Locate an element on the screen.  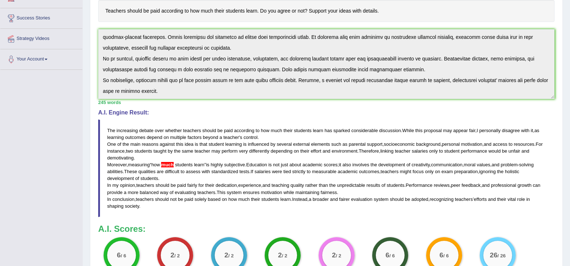
span: over is located at coordinates (159, 130).